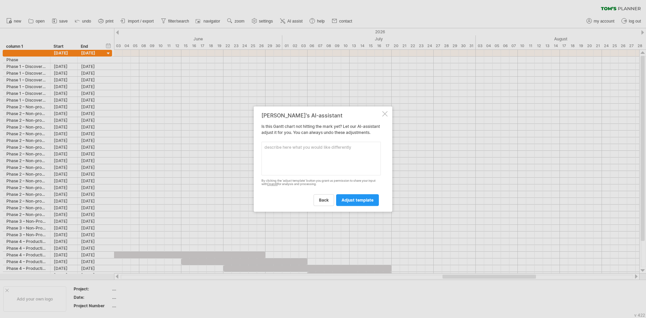 Image resolution: width=646 pixels, height=318 pixels. I want to click on a: adjust template, so click(357, 200).